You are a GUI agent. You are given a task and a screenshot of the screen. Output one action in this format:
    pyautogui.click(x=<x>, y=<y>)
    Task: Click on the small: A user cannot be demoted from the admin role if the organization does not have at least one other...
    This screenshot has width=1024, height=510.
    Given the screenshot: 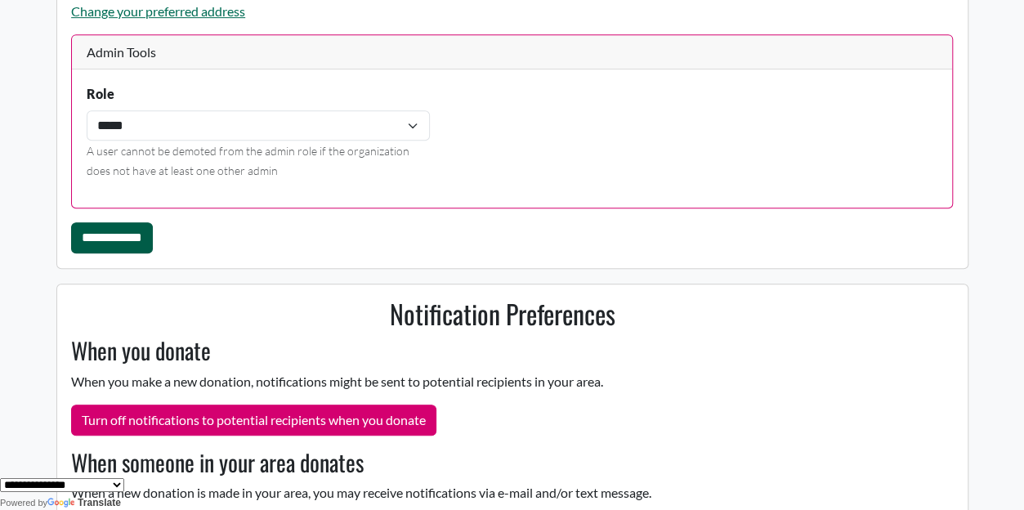 What is the action you would take?
    pyautogui.click(x=248, y=160)
    